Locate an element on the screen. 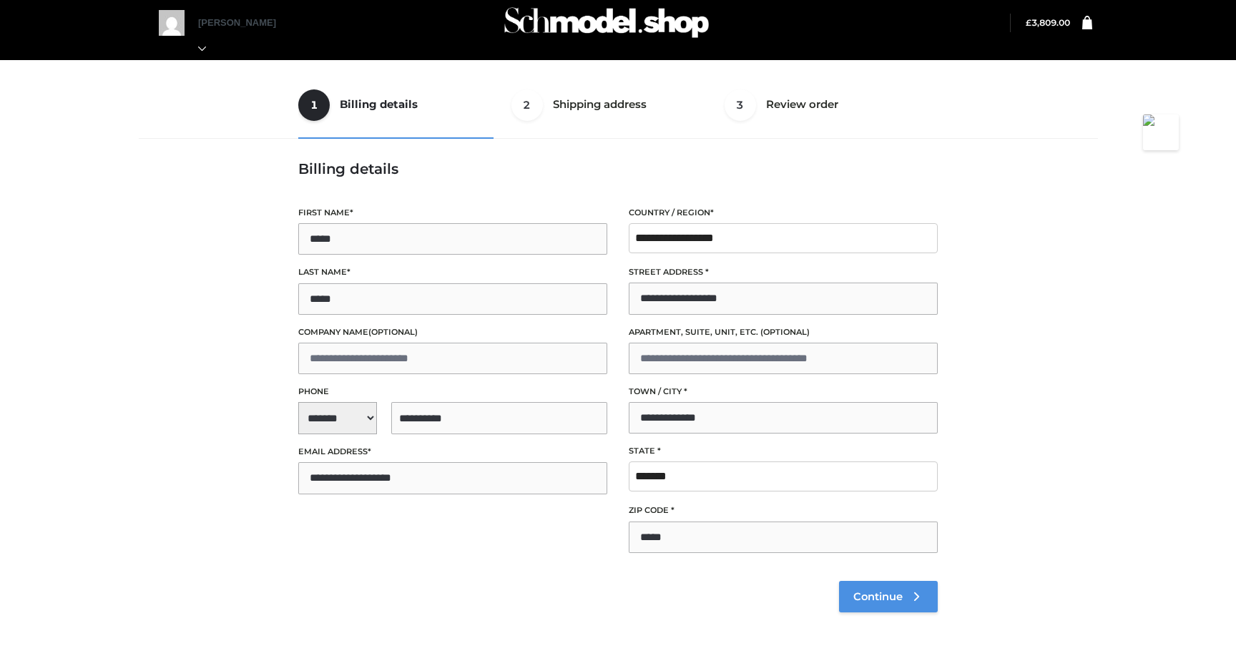 This screenshot has height=646, width=1236. label: ZIP Code is located at coordinates (783, 510).